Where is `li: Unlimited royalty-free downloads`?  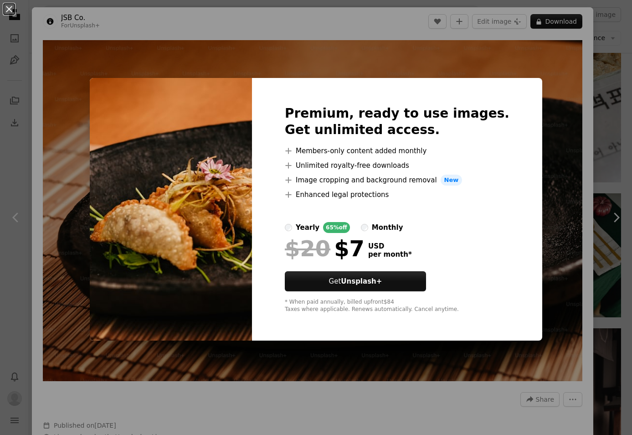 li: Unlimited royalty-free downloads is located at coordinates (397, 165).